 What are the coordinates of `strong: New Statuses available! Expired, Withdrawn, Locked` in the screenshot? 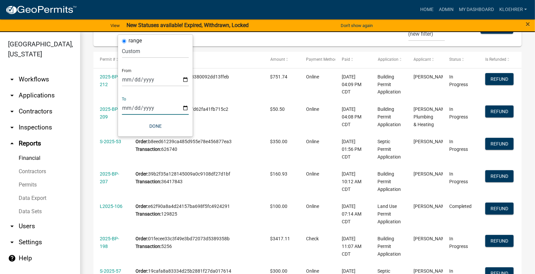 It's located at (187, 25).